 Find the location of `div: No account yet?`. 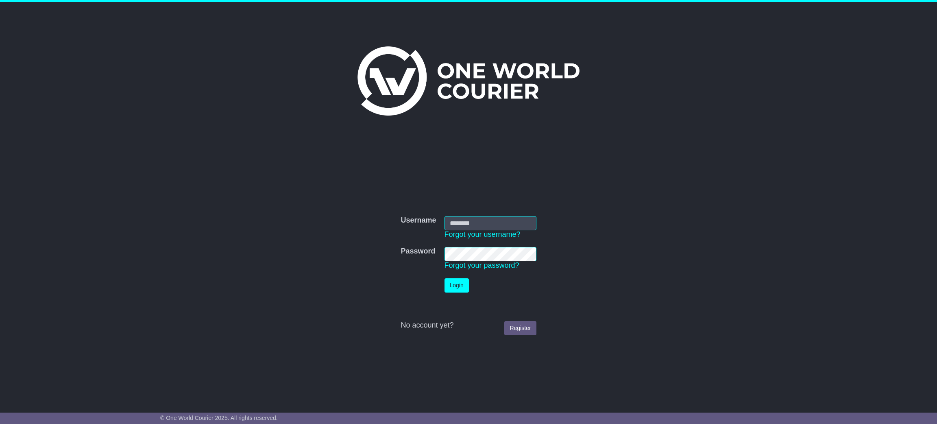

div: No account yet? is located at coordinates (468, 325).